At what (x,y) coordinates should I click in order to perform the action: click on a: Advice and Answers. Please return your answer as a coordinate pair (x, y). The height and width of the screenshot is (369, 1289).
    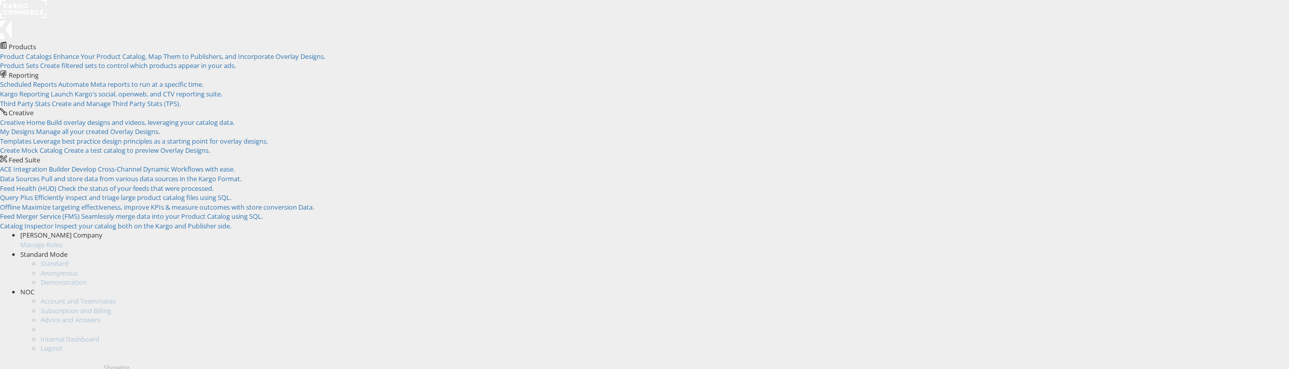
    Looking at the image, I should click on (71, 320).